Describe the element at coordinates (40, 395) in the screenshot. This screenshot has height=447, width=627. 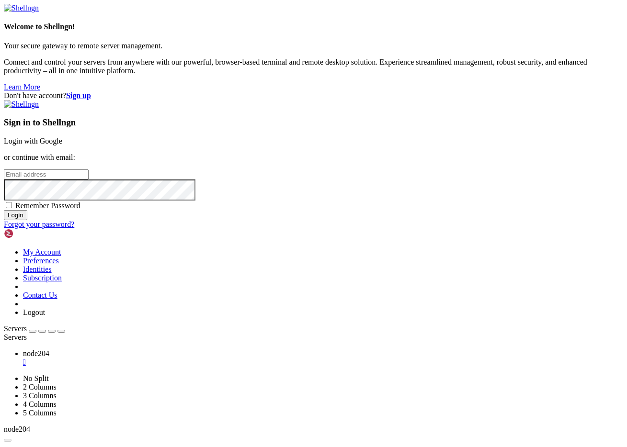
I see `a: 3 Columns` at that location.